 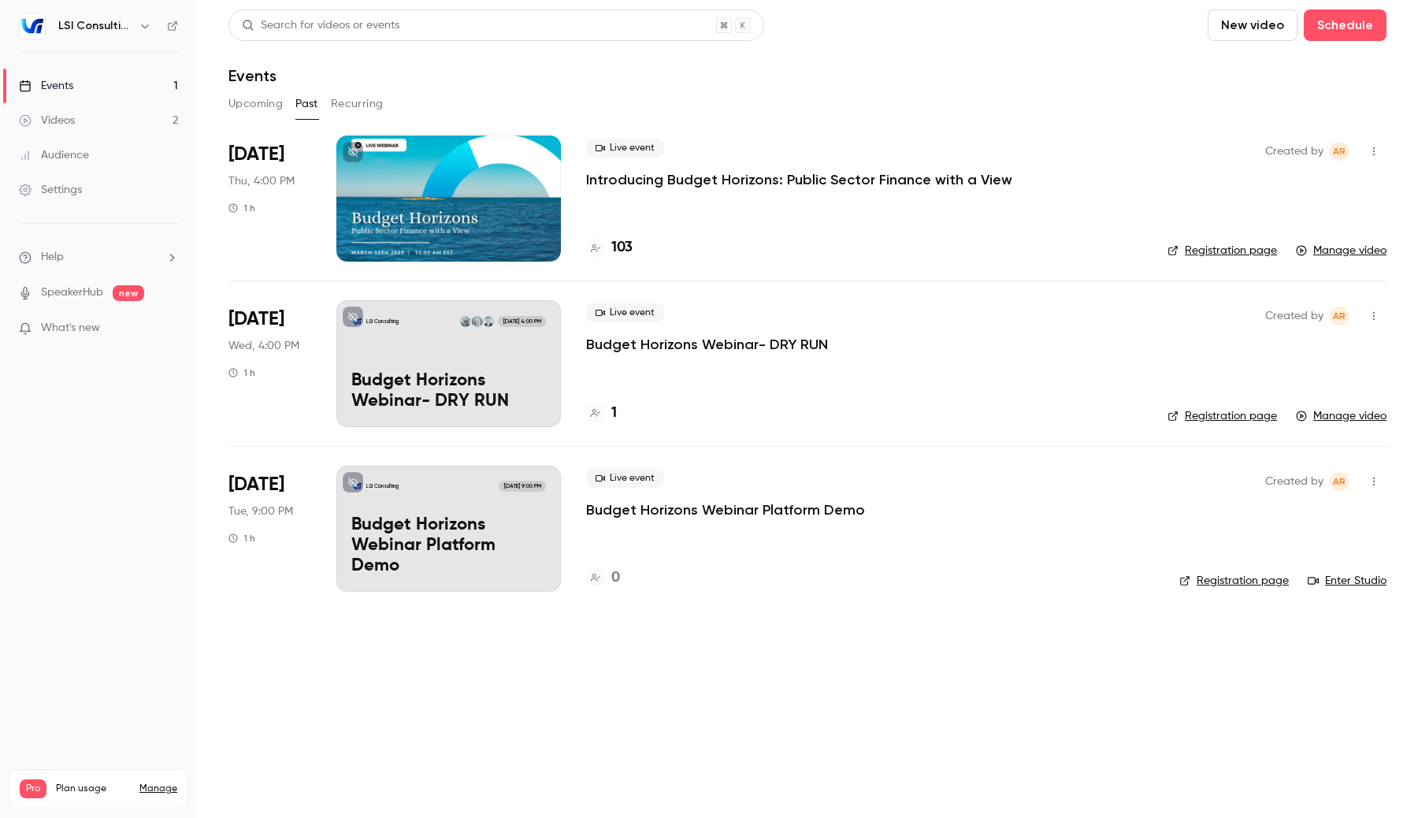 What do you see at coordinates (158, 789) in the screenshot?
I see `a: Manage` at bounding box center [158, 789].